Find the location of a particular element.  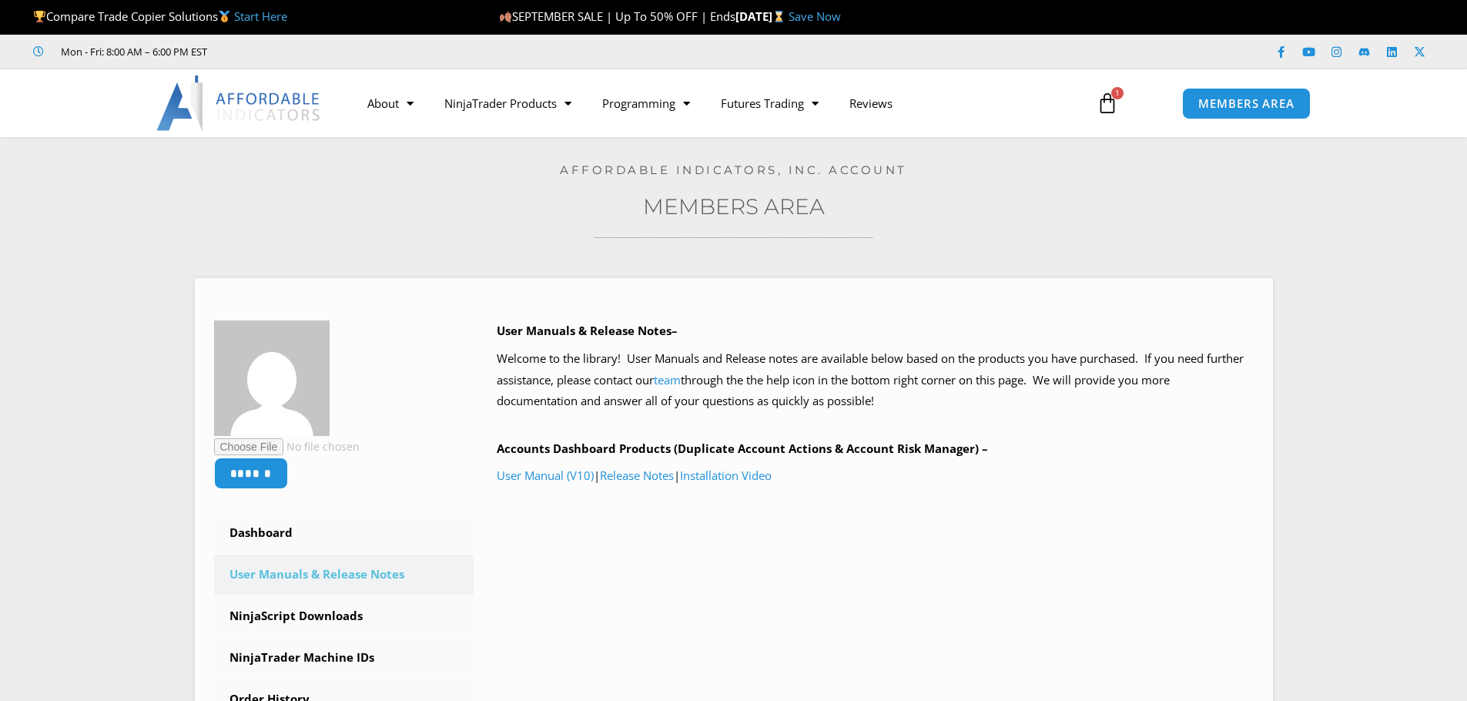

p: Welcome to the library! User Manuals and Release notes are available below based on the products ... is located at coordinates (875, 380).